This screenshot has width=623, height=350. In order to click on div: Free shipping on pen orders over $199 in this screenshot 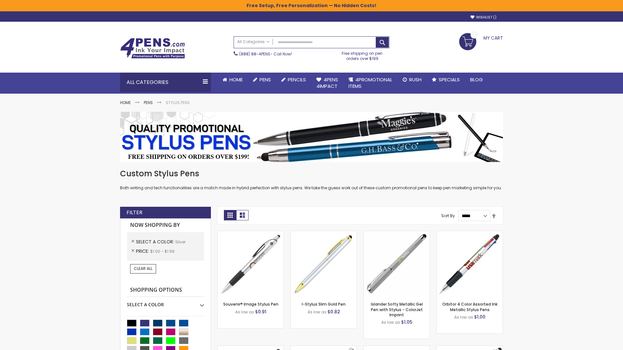, I will do `click(362, 55)`.